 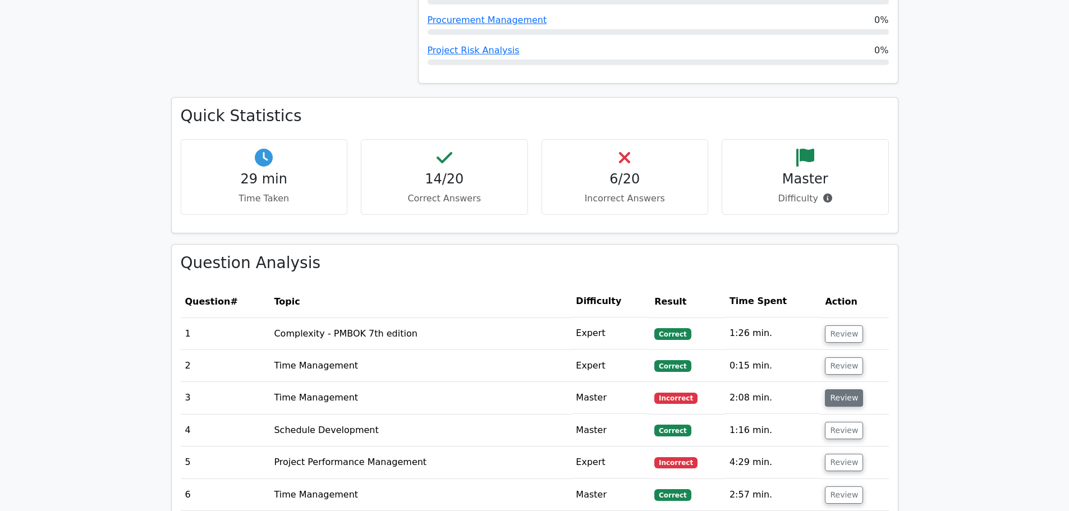 I want to click on td: Schedule Development, so click(x=420, y=431).